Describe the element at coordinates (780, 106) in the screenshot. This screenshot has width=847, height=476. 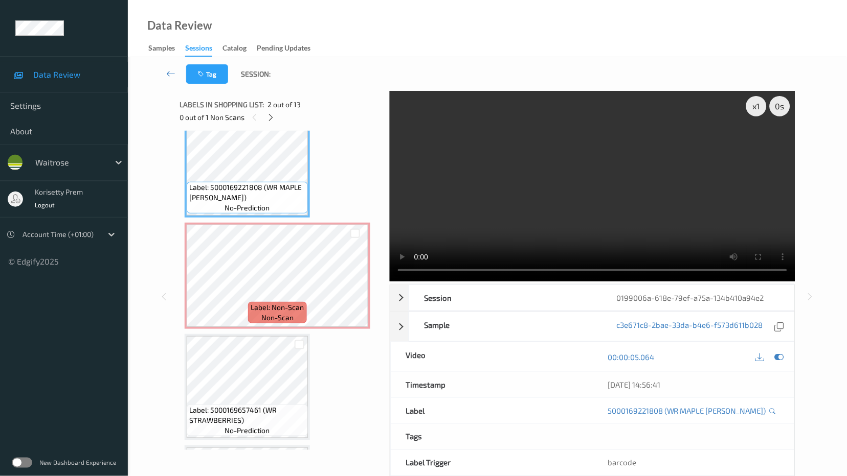
I see `div: 0 s` at that location.